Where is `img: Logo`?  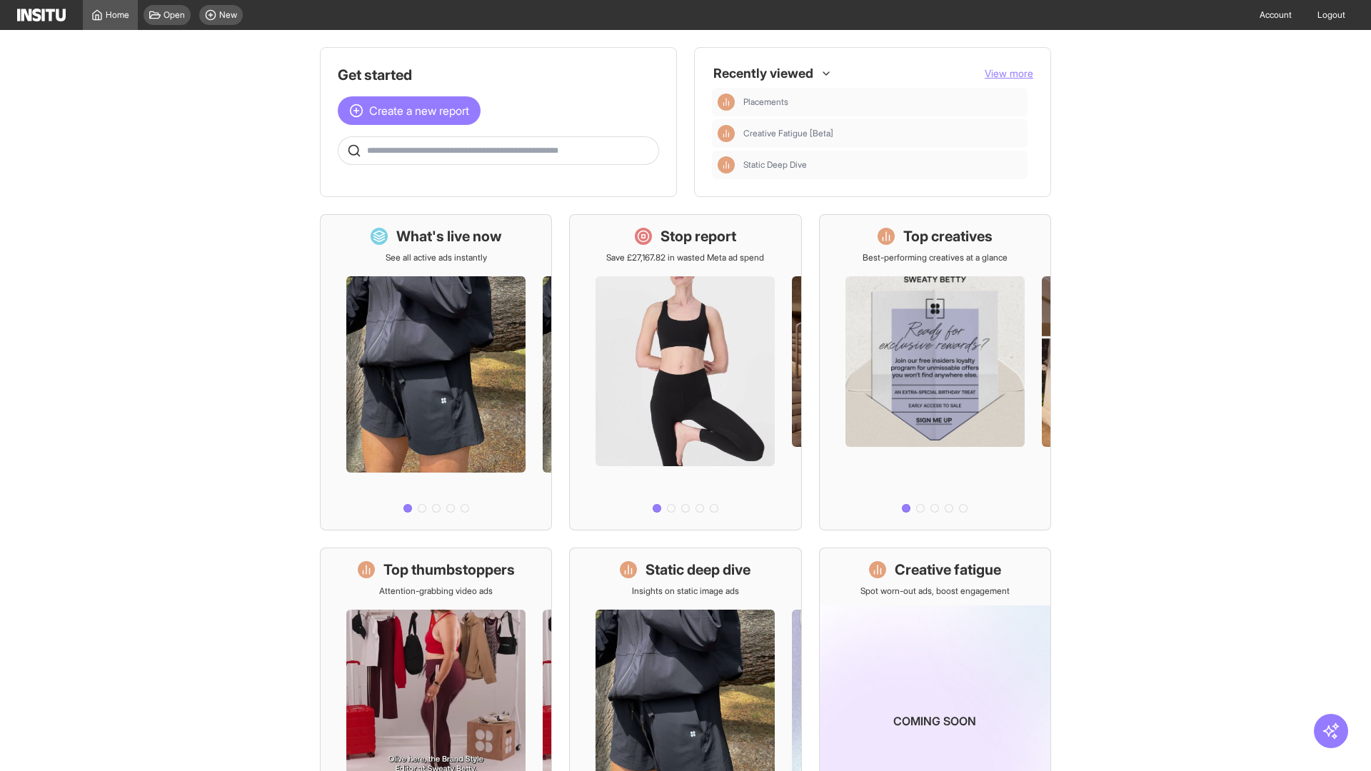 img: Logo is located at coordinates (41, 15).